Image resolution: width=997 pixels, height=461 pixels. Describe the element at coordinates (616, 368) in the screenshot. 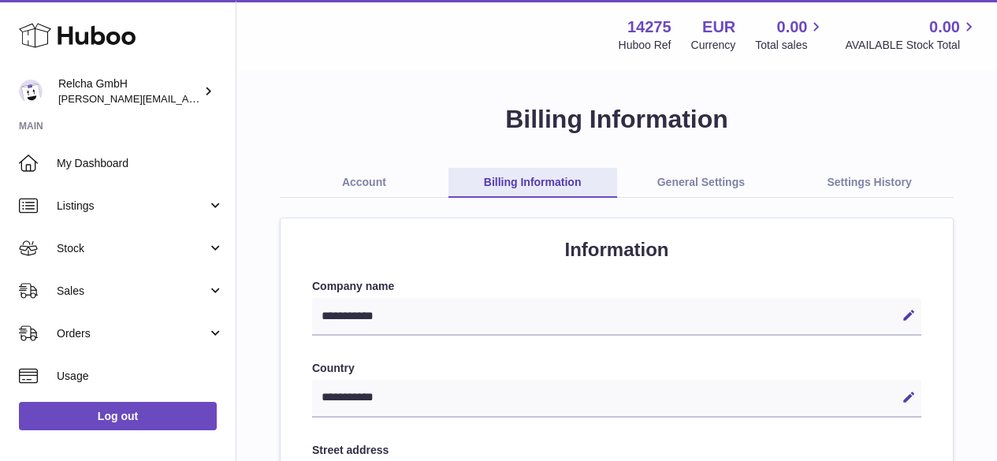

I see `label: Country` at that location.